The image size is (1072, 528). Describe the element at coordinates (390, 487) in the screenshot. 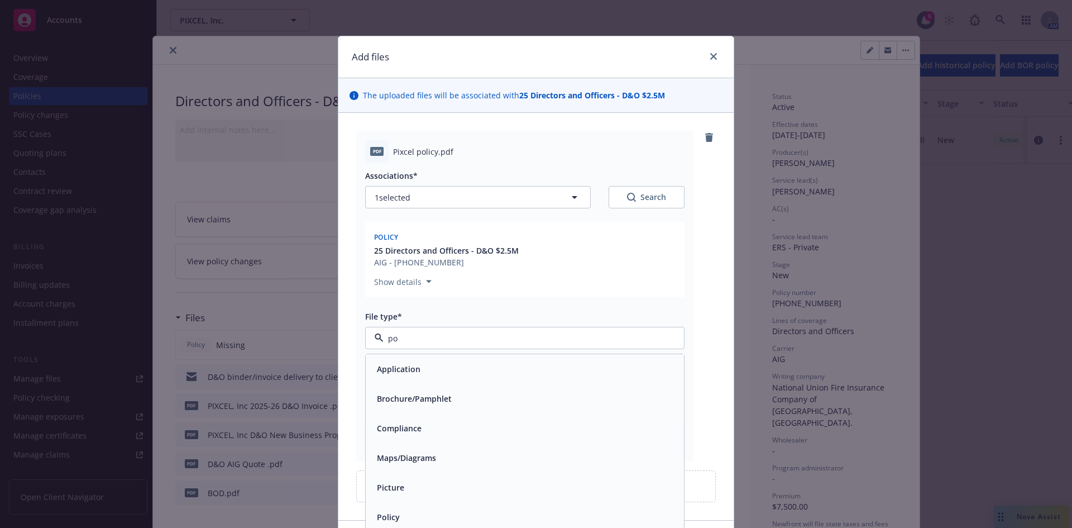

I see `button: Picture` at that location.